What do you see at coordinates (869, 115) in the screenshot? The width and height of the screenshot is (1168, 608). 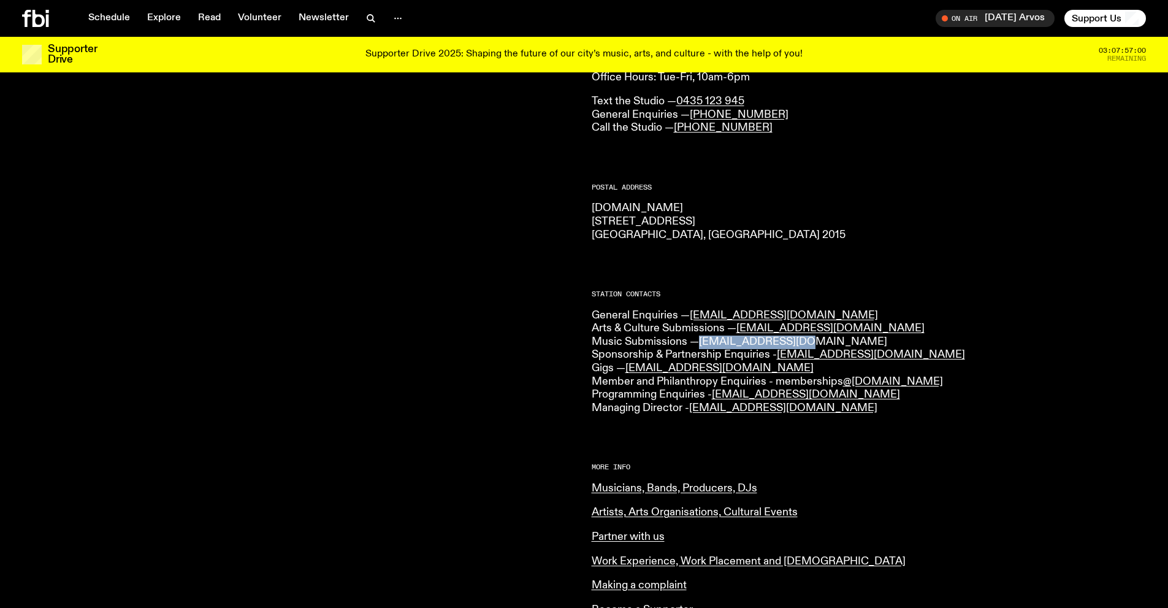 I see `p: Text the Studio — General Enquiries — Call the Studio —` at bounding box center [869, 115].